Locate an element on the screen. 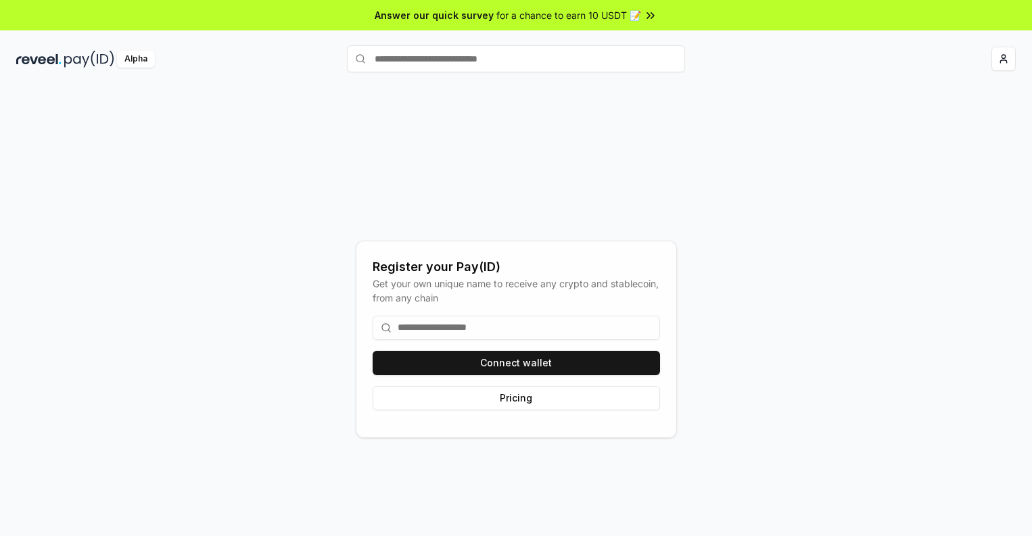 The width and height of the screenshot is (1032, 536). img: reveel_dark is located at coordinates (39, 59).